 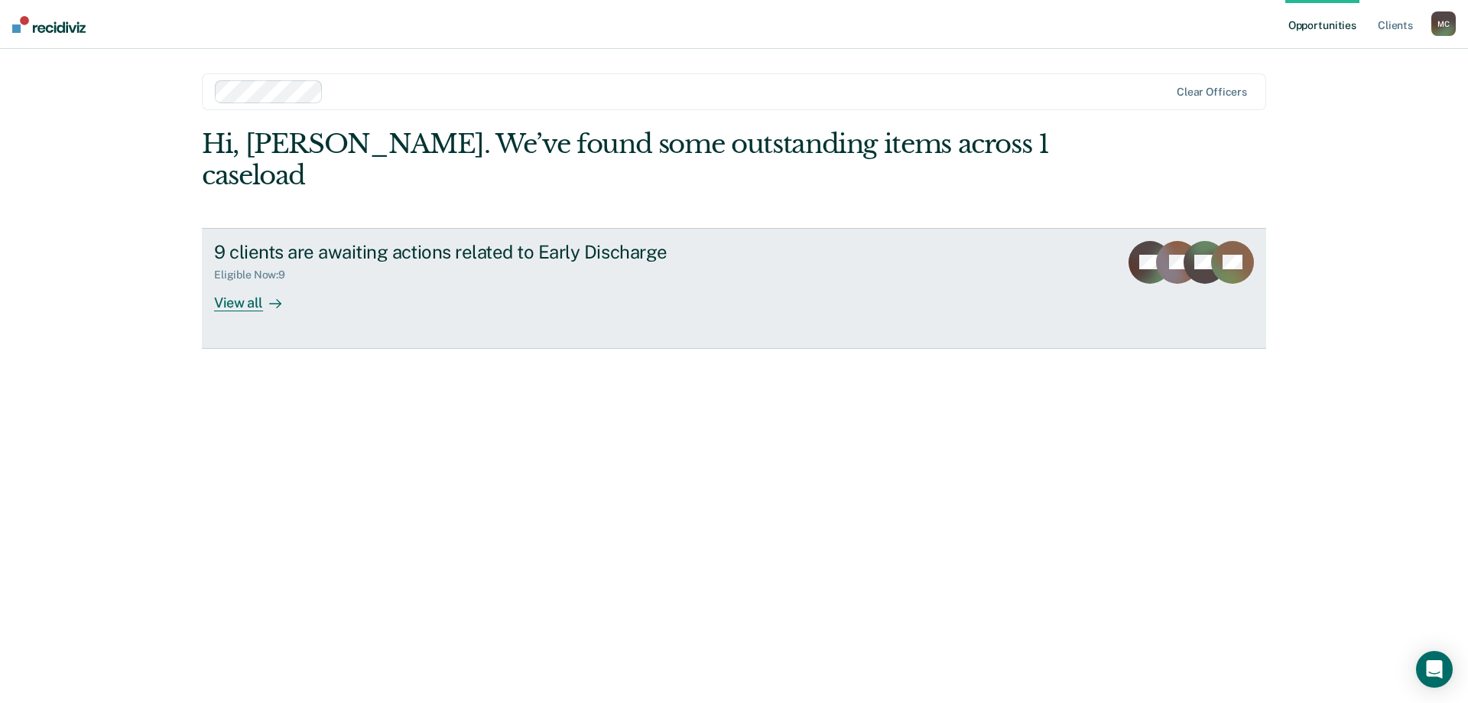 What do you see at coordinates (1444, 24) in the screenshot?
I see `button: MC` at bounding box center [1444, 24].